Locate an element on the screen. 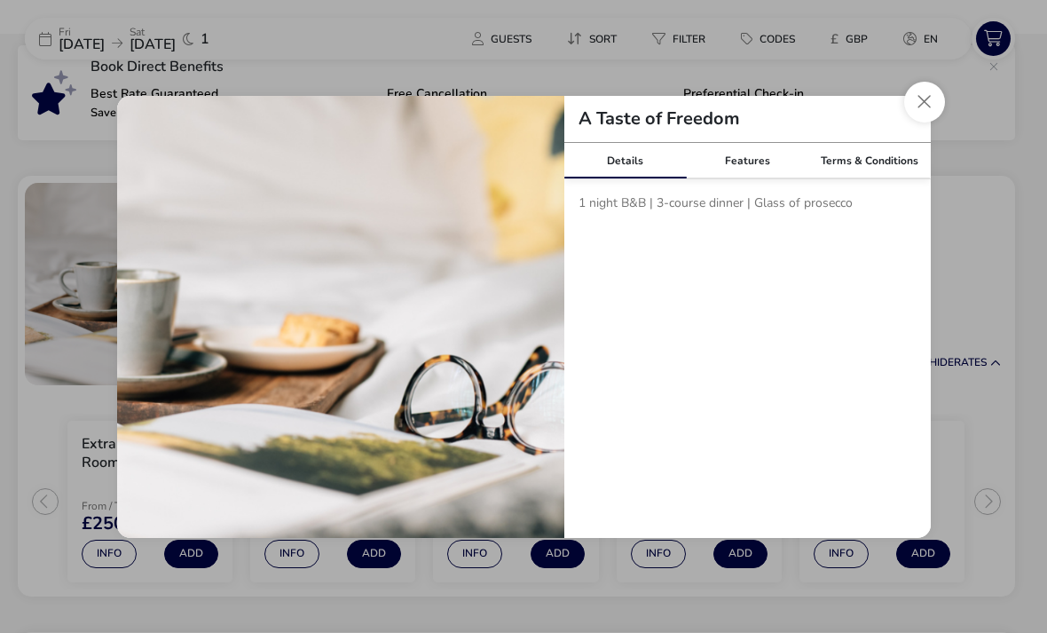 The image size is (1047, 633). h2: A Taste of Freedom is located at coordinates (659, 119).